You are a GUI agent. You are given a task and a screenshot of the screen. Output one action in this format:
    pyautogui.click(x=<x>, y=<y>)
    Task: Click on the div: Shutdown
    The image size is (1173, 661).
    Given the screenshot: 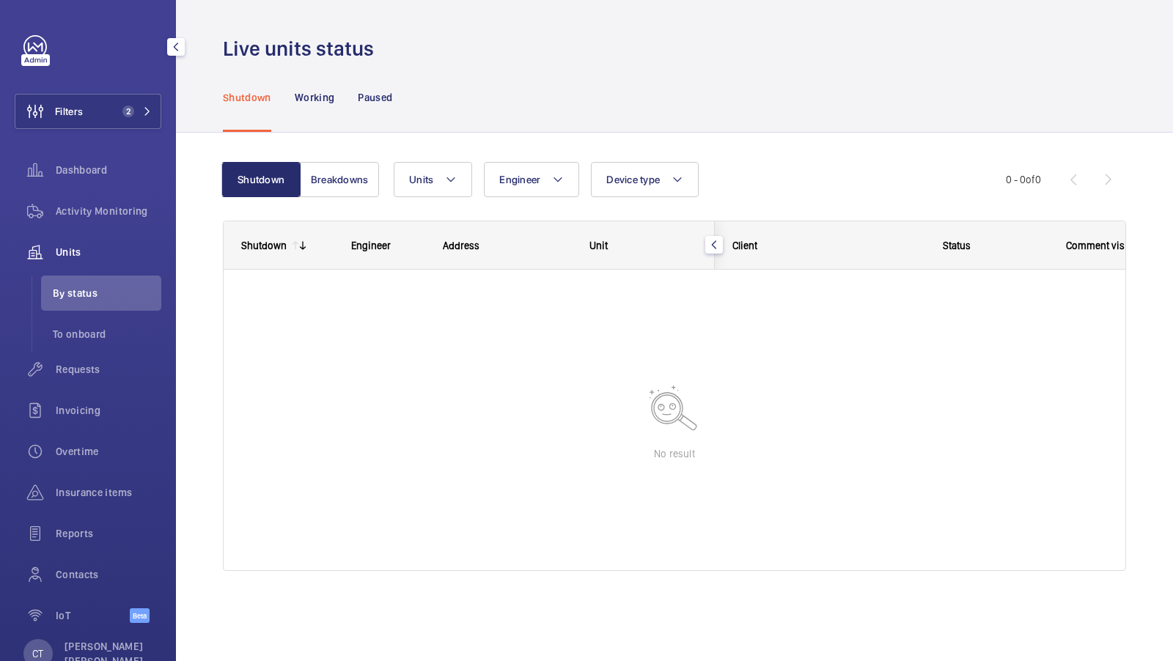 What is the action you would take?
    pyautogui.click(x=264, y=246)
    